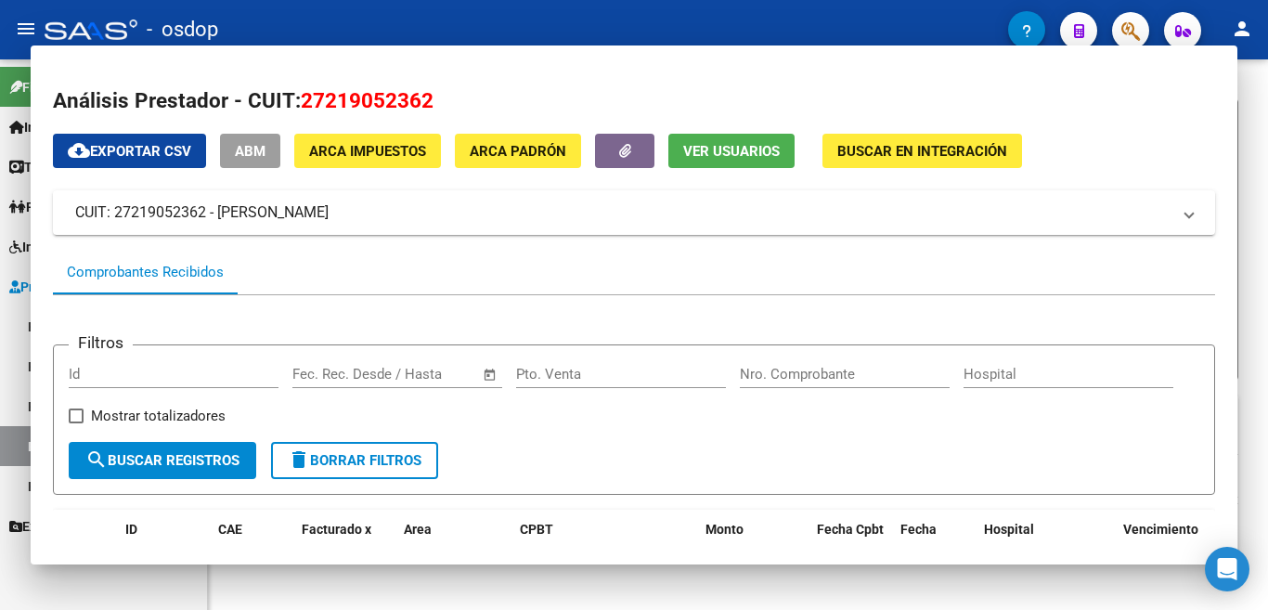 This screenshot has height=610, width=1268. What do you see at coordinates (418, 529) in the screenshot?
I see `span: Area` at bounding box center [418, 529].